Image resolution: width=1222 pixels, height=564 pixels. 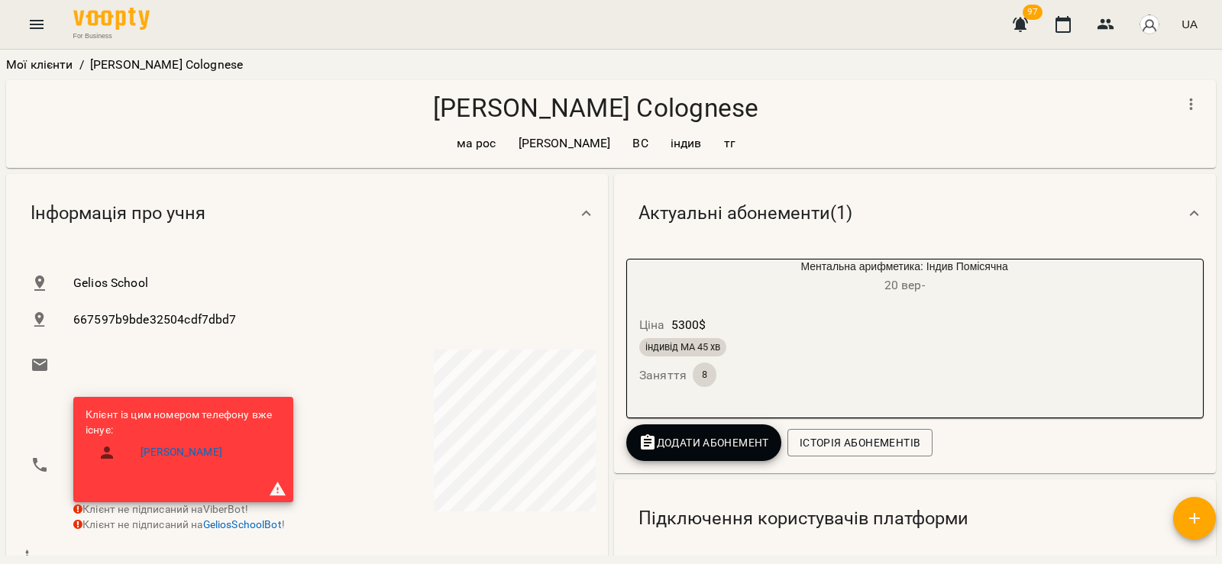 What do you see at coordinates (328, 283) in the screenshot?
I see `span: Gelios School` at bounding box center [328, 283].